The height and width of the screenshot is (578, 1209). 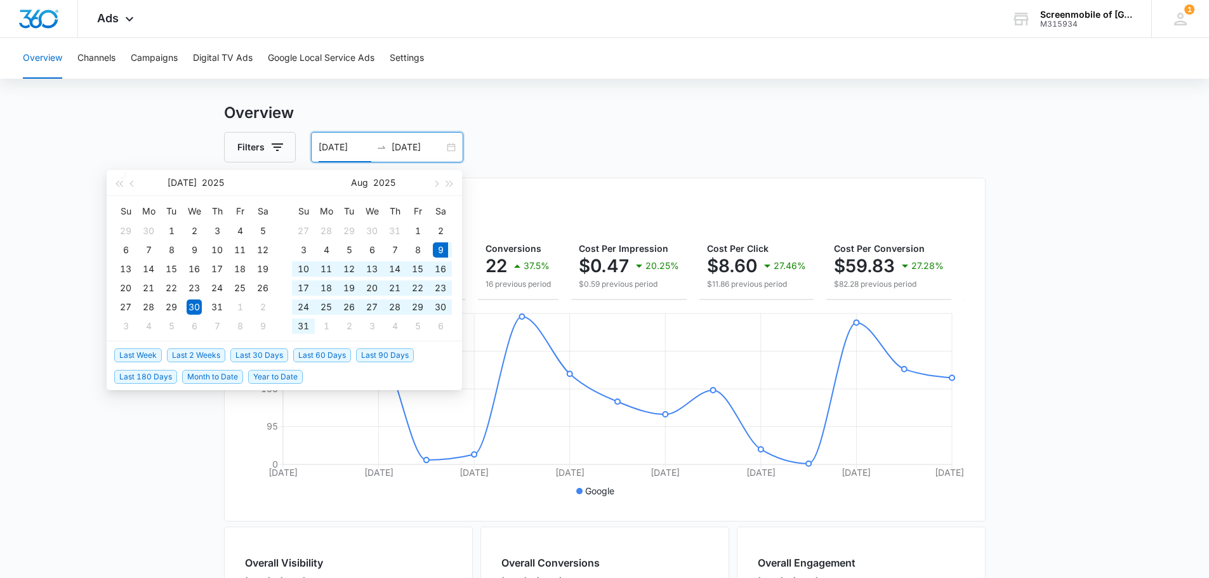 I want to click on th: We, so click(x=372, y=211).